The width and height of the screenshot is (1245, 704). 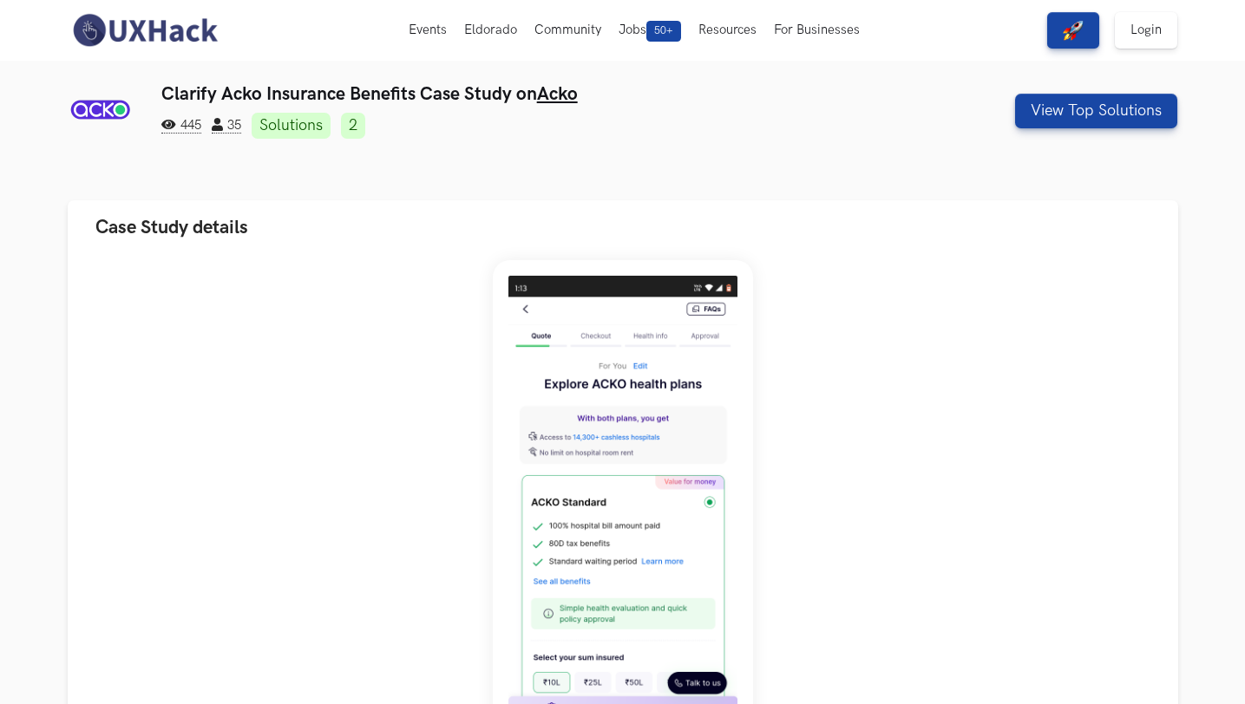 What do you see at coordinates (226, 126) in the screenshot?
I see `span: 35` at bounding box center [226, 126].